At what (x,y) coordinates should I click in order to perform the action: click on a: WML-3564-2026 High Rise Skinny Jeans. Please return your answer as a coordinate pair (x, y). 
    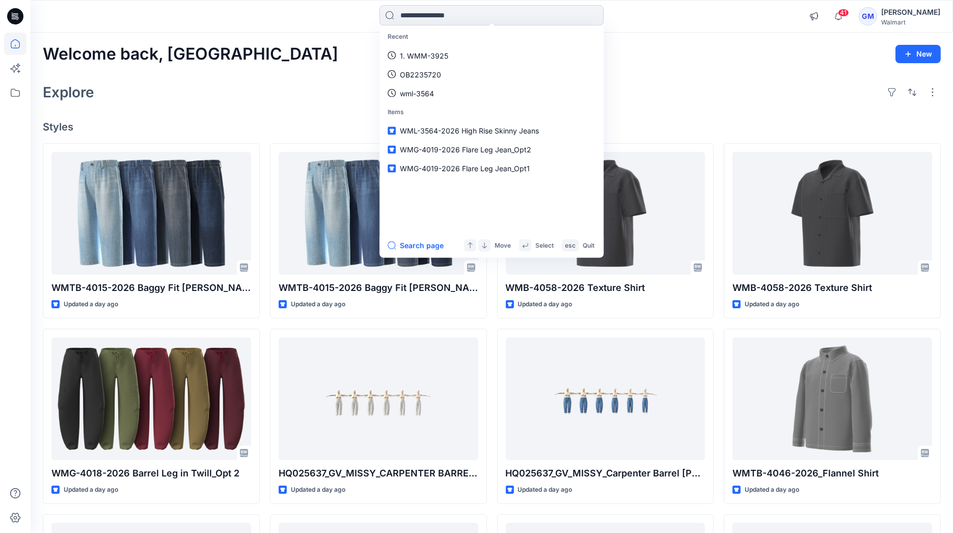
    Looking at the image, I should click on (491, 130).